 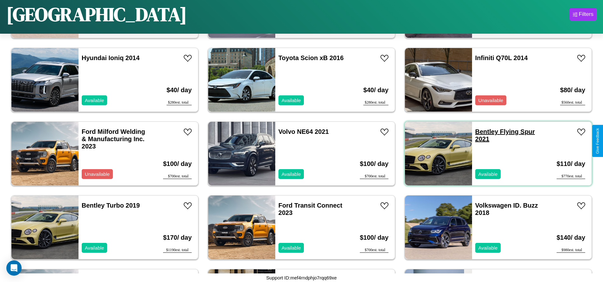 I want to click on a: Volvo NE64 2021, so click(x=303, y=132).